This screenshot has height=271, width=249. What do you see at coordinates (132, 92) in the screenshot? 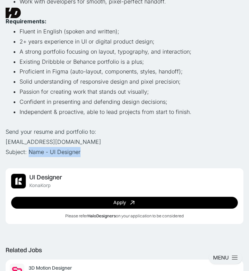
I see `li: Passion for creating work that stands out visually;` at bounding box center [132, 92].